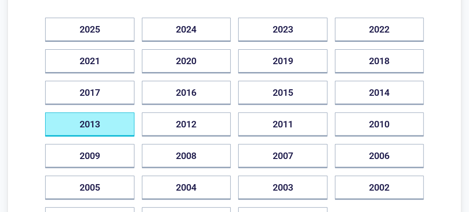 The height and width of the screenshot is (212, 469). Describe the element at coordinates (187, 125) in the screenshot. I see `button: 2012` at that location.